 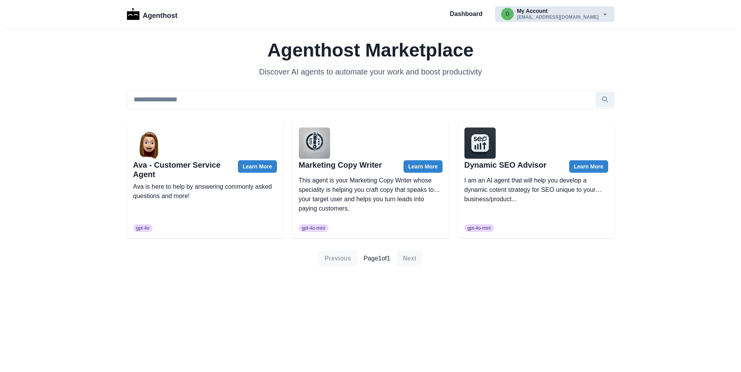 I want to click on a: Dynamic SEO Advisor, so click(x=505, y=165).